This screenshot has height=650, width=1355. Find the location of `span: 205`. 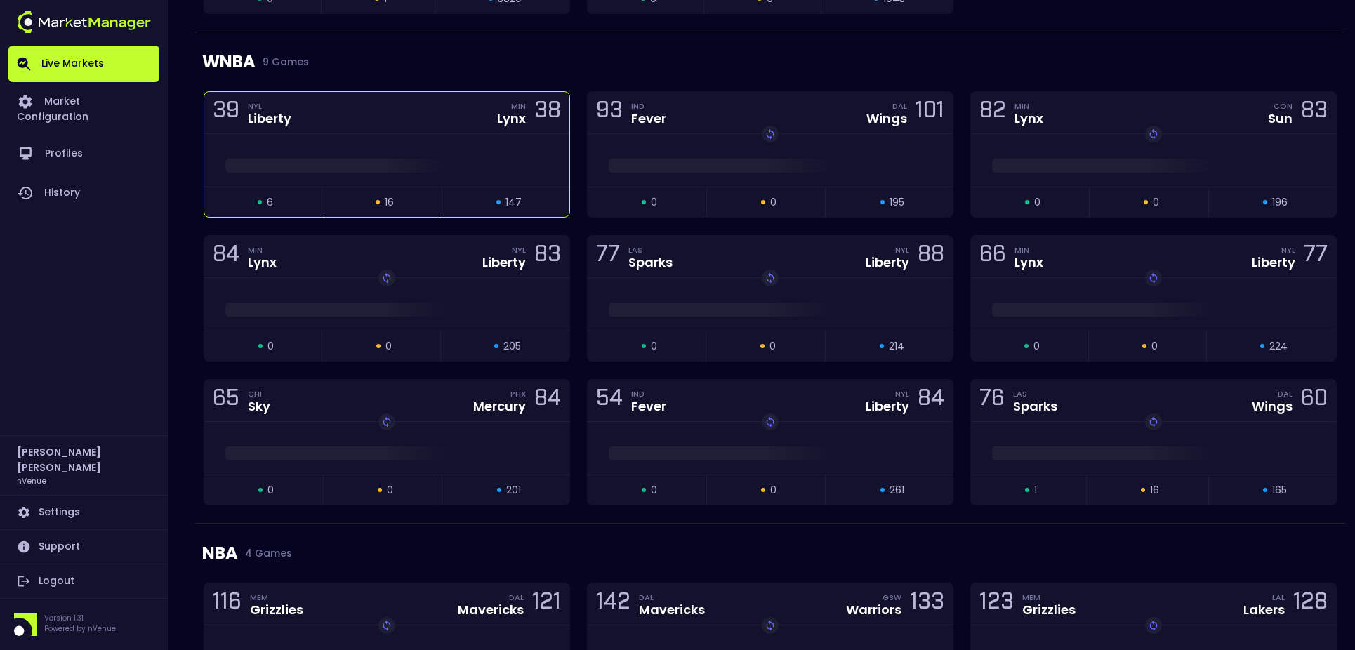

span: 205 is located at coordinates (512, 346).